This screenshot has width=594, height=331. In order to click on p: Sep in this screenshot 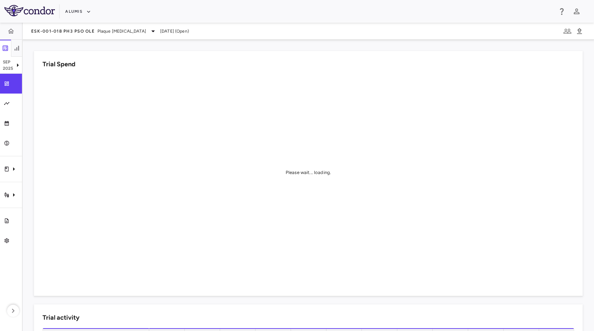, I will do `click(8, 62)`.